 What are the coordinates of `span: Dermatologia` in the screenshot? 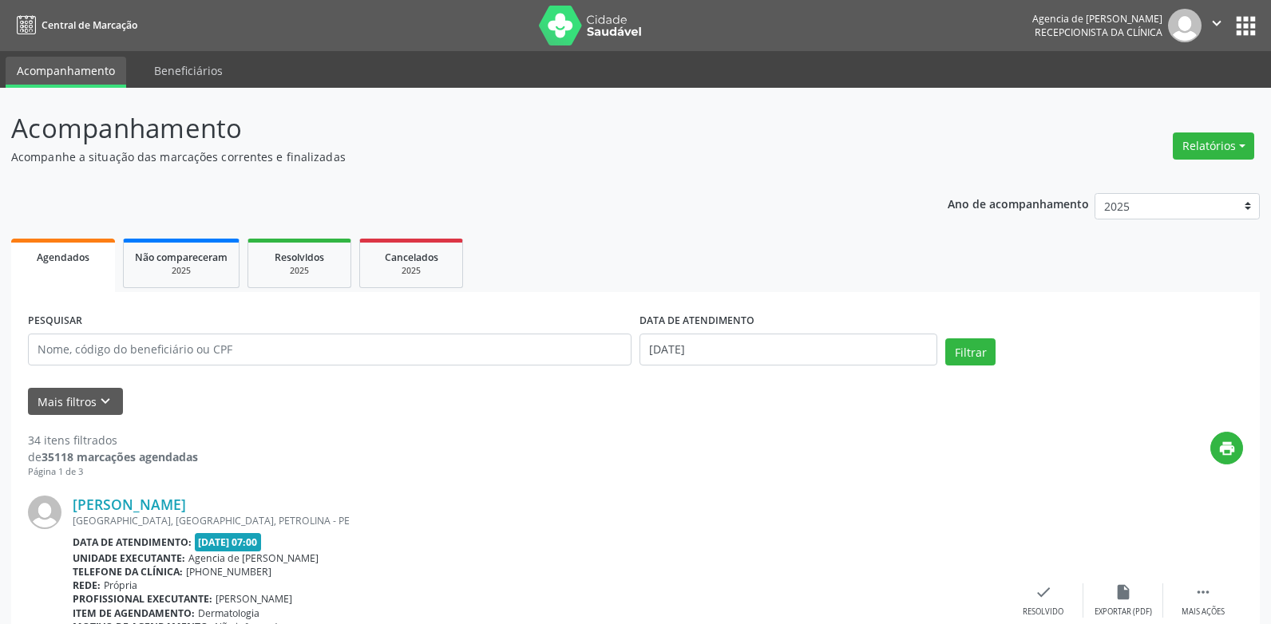 It's located at (228, 613).